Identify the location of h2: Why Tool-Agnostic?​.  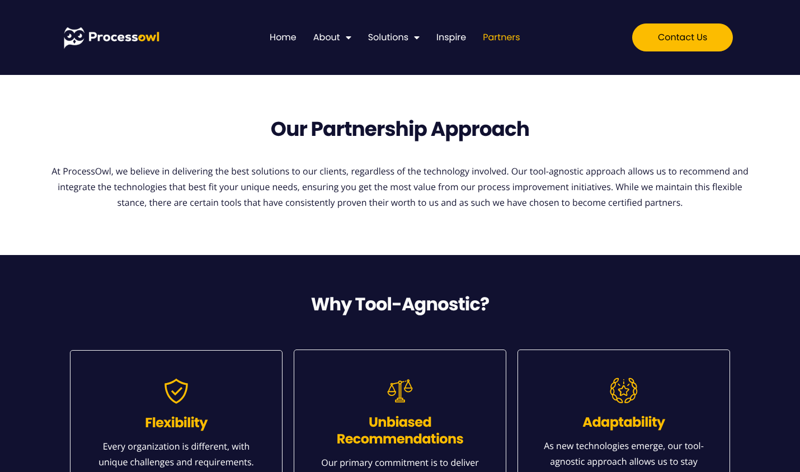
(400, 305).